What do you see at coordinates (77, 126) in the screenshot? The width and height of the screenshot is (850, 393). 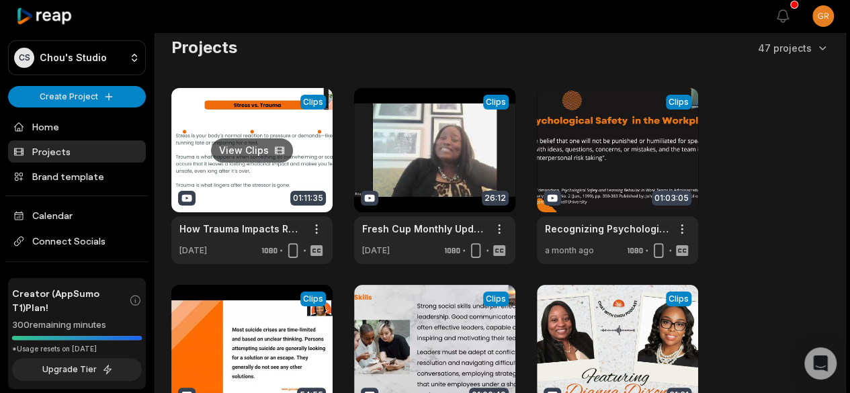 I see `a: Home` at bounding box center [77, 126].